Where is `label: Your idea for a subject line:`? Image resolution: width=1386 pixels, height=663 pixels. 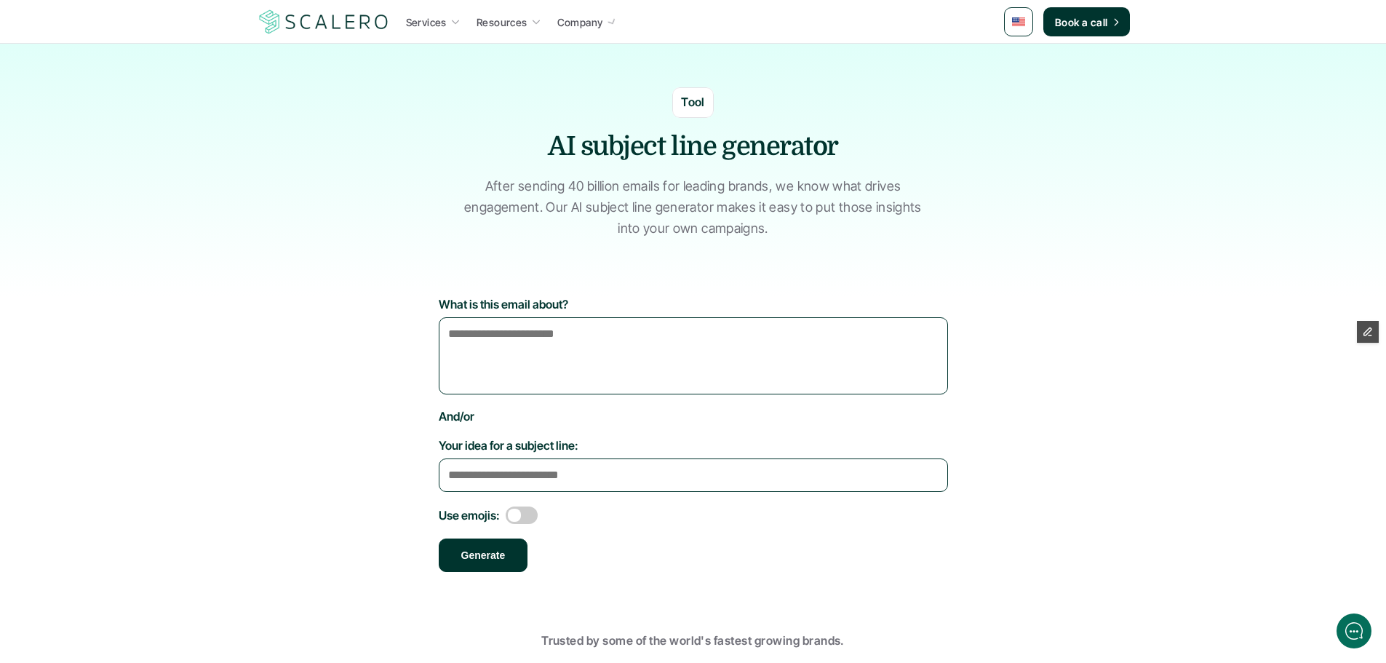 label: Your idea for a subject line: is located at coordinates (693, 445).